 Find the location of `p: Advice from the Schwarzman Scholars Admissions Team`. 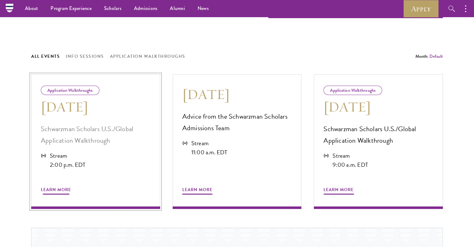

p: Advice from the Schwarzman Scholars Admissions Team is located at coordinates (237, 122).